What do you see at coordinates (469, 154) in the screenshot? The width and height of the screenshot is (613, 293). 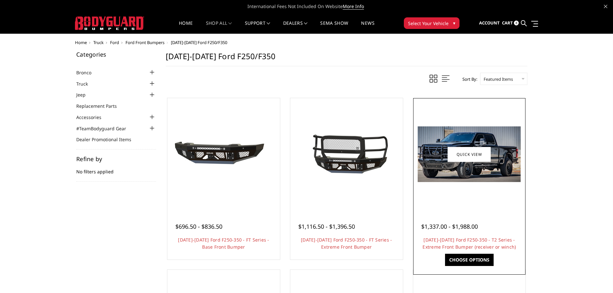 I see `img: 2023-2025 Ford F250-350 - T2 Series - Extreme Front Bumper (receiver or winch)` at bounding box center [469, 154].